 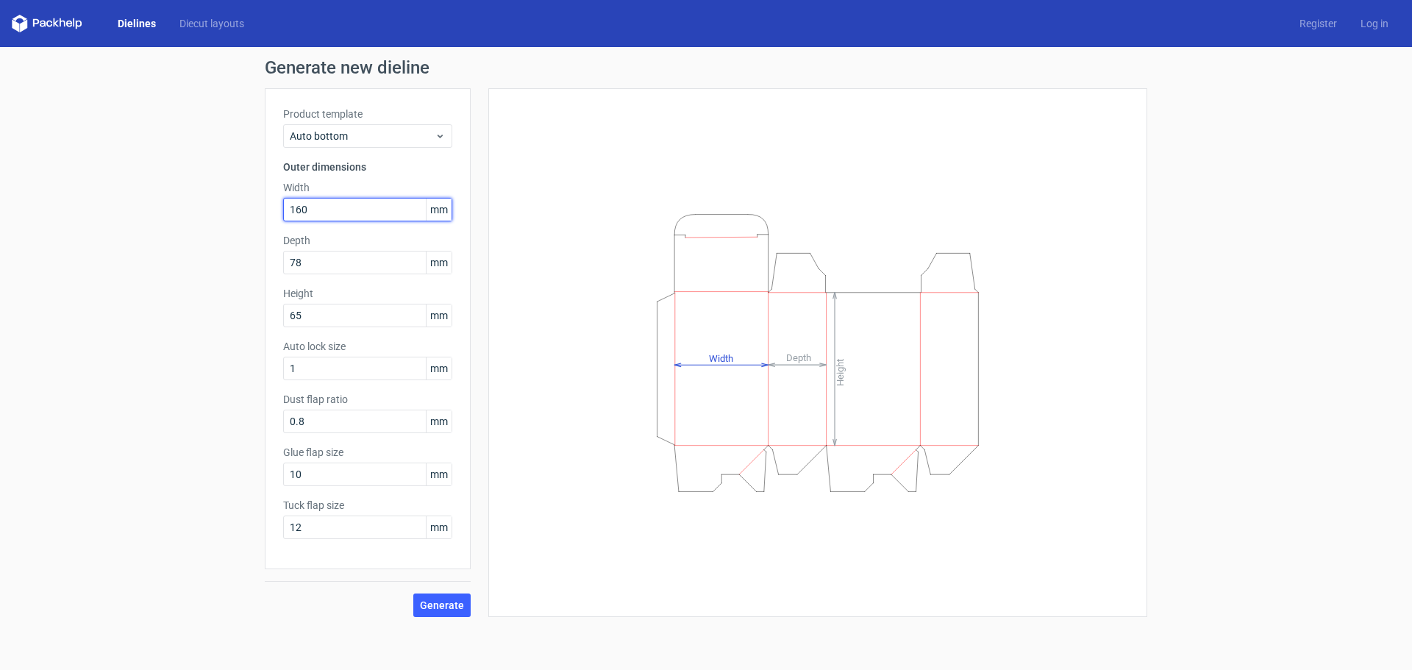 I want to click on tspan: Depth, so click(x=799, y=357).